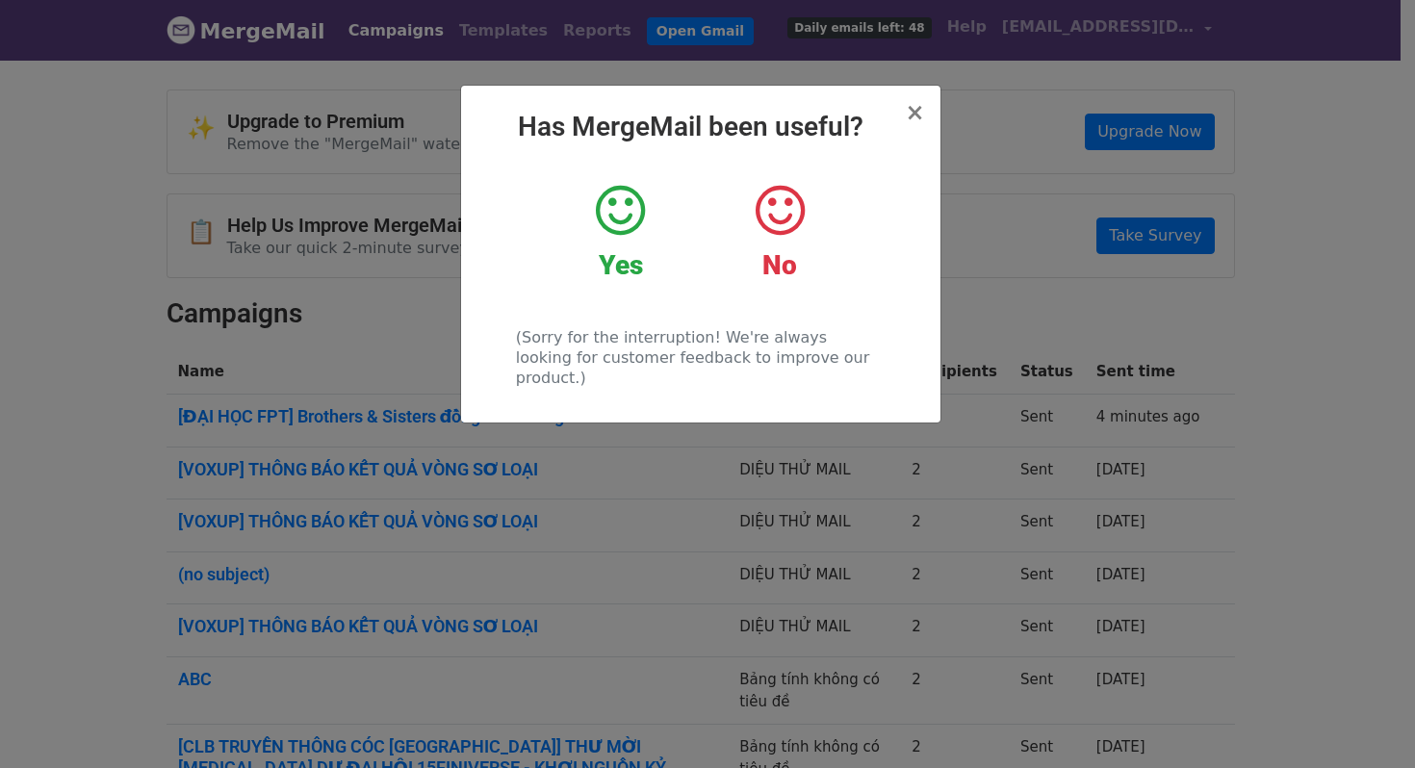  I want to click on a: No, so click(779, 232).